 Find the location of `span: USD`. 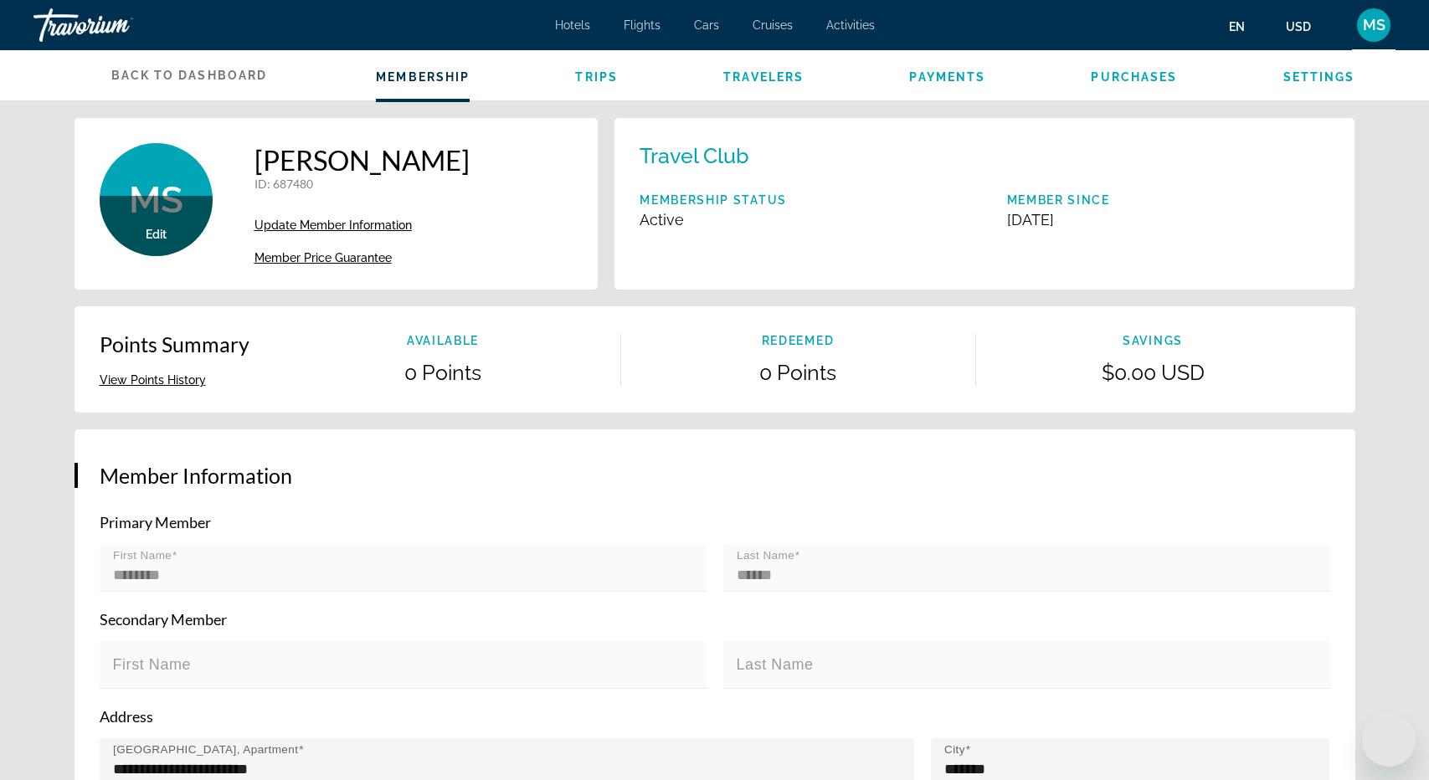

span: USD is located at coordinates (1299, 27).